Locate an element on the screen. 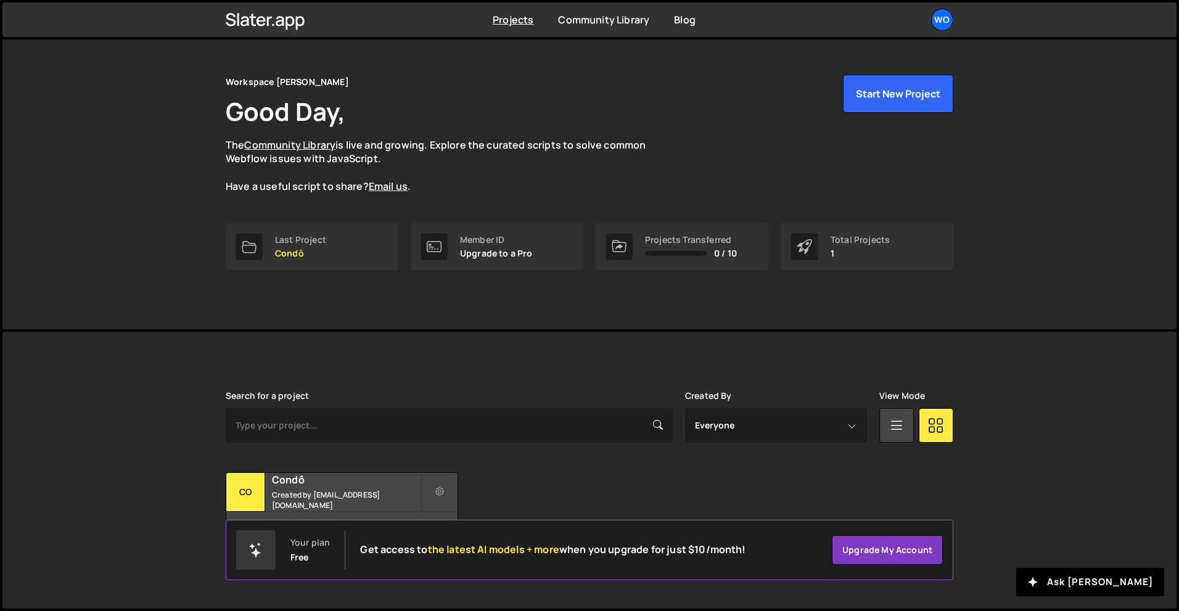 Image resolution: width=1179 pixels, height=611 pixels. p: 1 is located at coordinates (860, 253).